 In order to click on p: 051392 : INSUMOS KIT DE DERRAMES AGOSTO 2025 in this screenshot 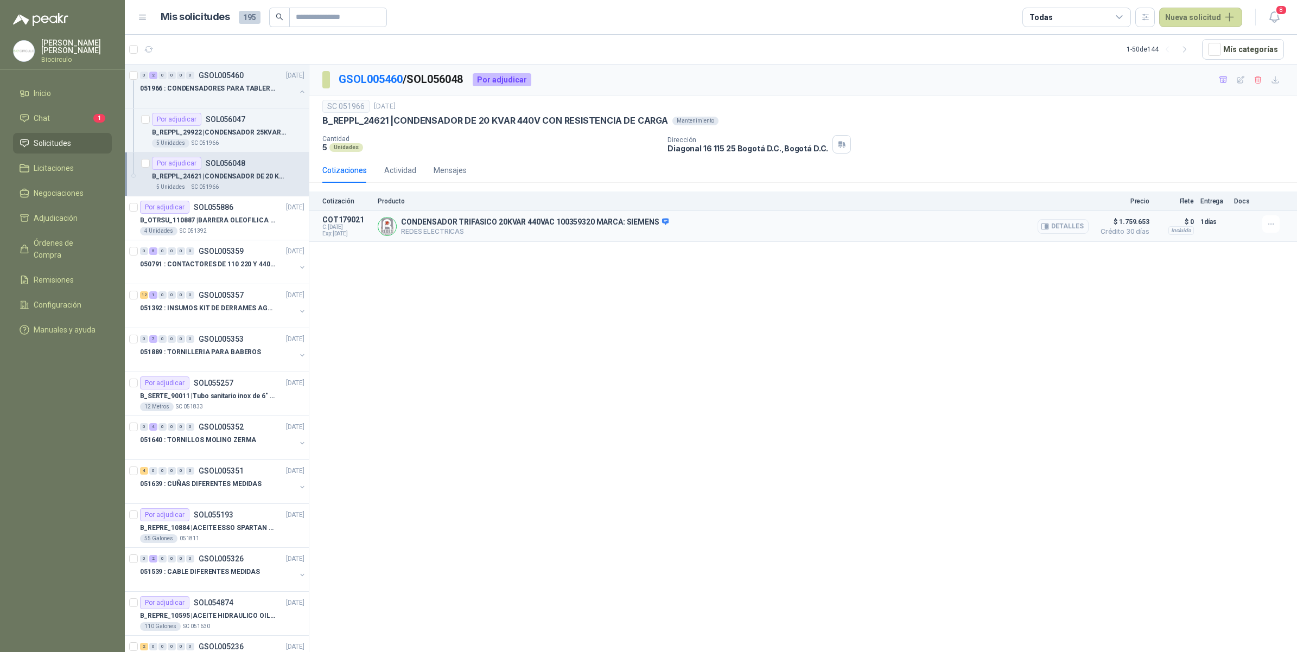, I will do `click(207, 308)`.